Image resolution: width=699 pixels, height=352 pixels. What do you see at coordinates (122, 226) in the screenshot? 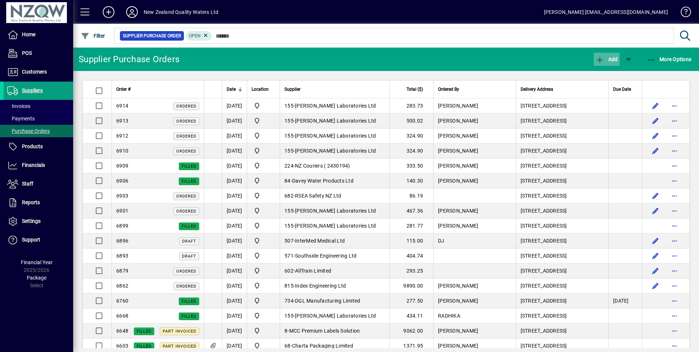
I see `span: 6899` at bounding box center [122, 226].